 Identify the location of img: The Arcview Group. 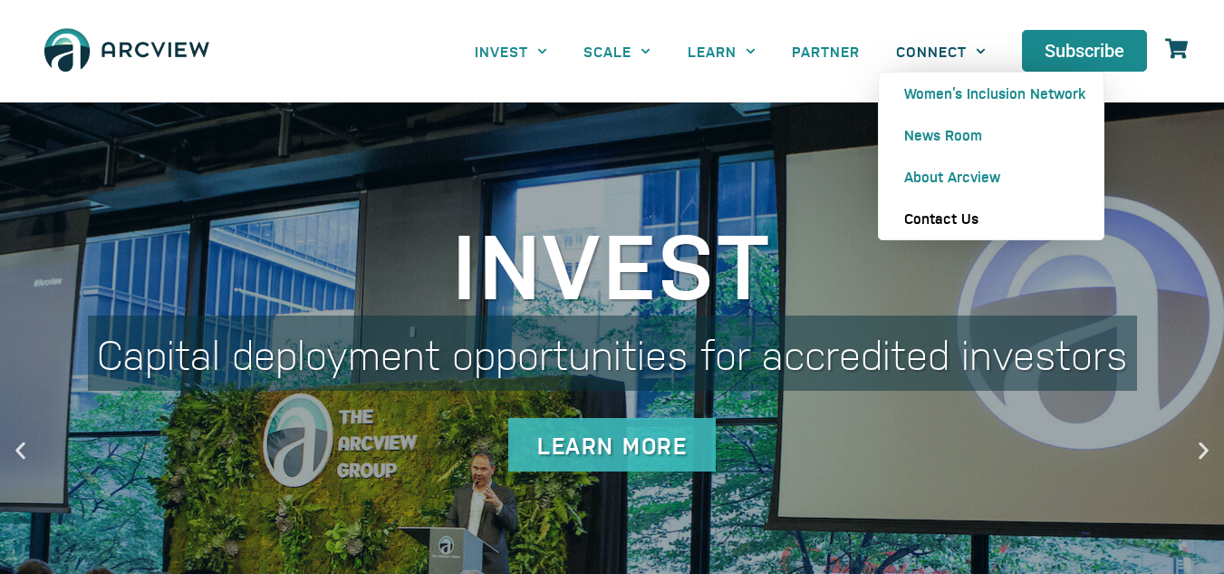
(127, 51).